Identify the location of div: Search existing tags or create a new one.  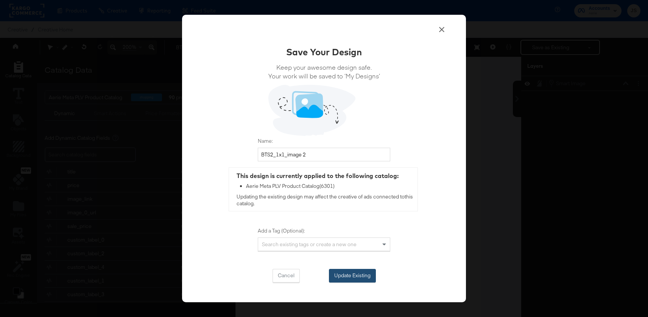
(324, 244).